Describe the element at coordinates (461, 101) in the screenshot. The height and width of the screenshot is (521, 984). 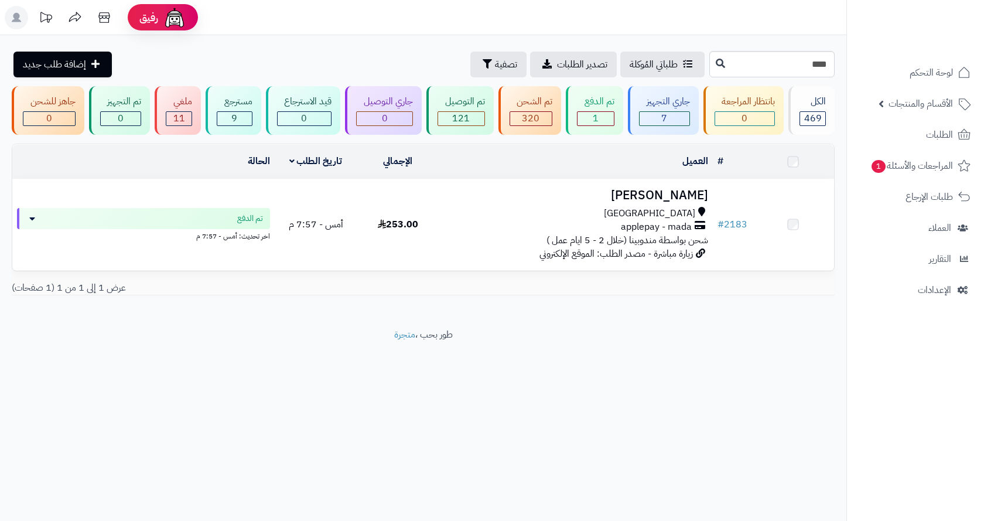
I see `div: تم التوصيل` at that location.